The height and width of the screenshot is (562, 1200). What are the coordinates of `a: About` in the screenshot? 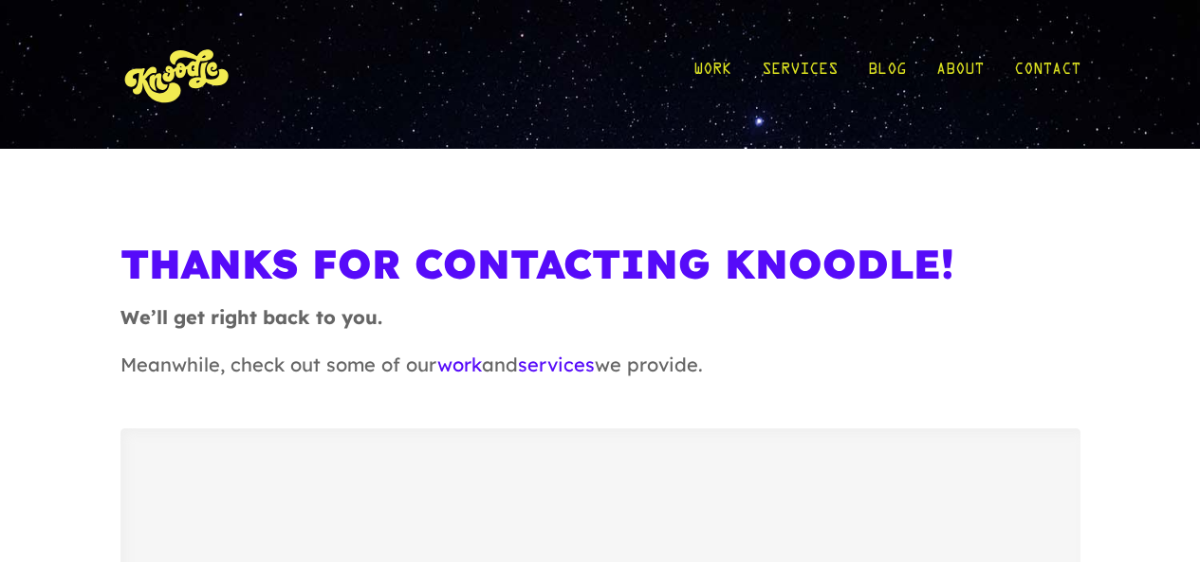 It's located at (960, 74).